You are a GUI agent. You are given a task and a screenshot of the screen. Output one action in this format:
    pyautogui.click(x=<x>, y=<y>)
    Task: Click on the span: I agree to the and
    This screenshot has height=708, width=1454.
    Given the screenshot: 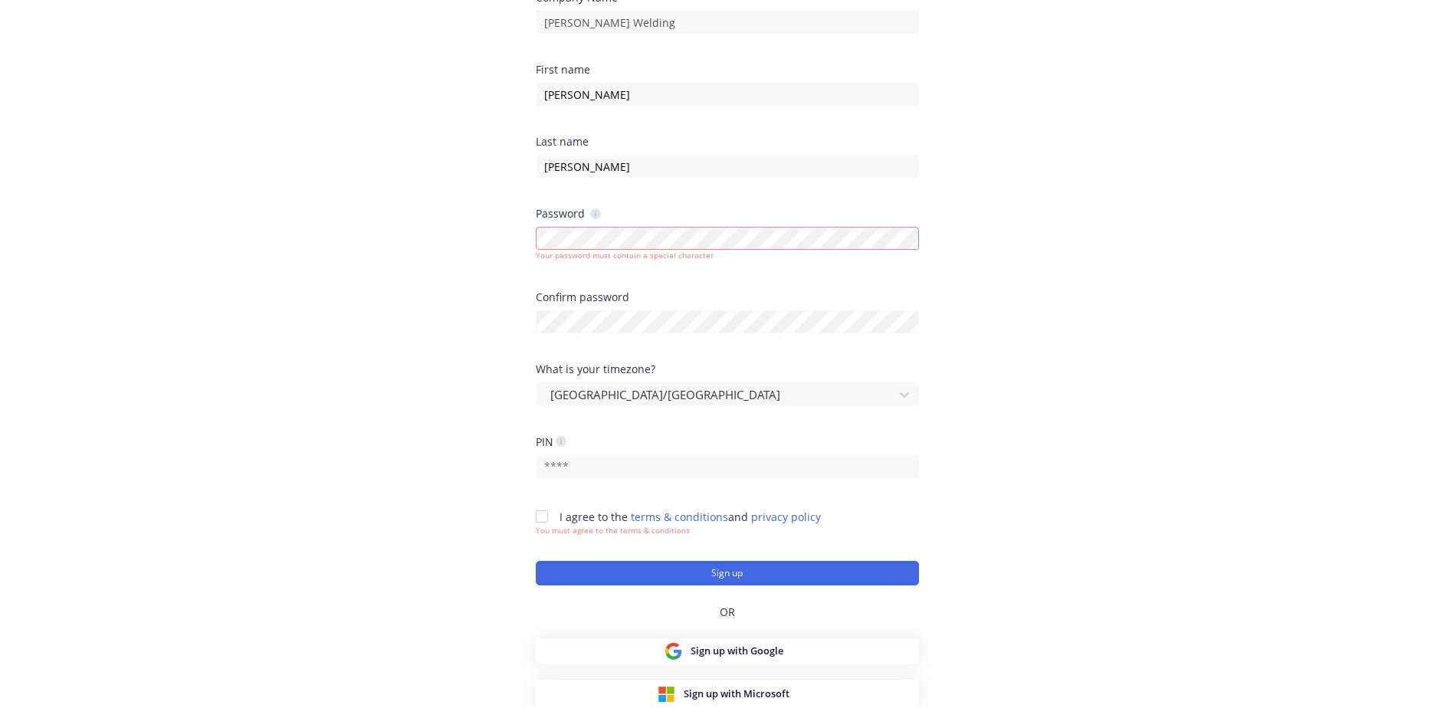 What is the action you would take?
    pyautogui.click(x=690, y=516)
    